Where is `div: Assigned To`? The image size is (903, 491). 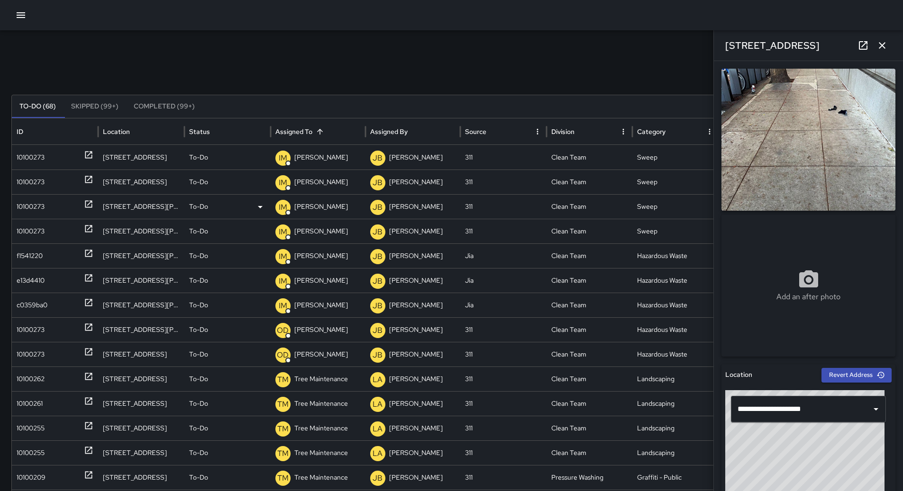
div: Assigned To is located at coordinates (294, 132).